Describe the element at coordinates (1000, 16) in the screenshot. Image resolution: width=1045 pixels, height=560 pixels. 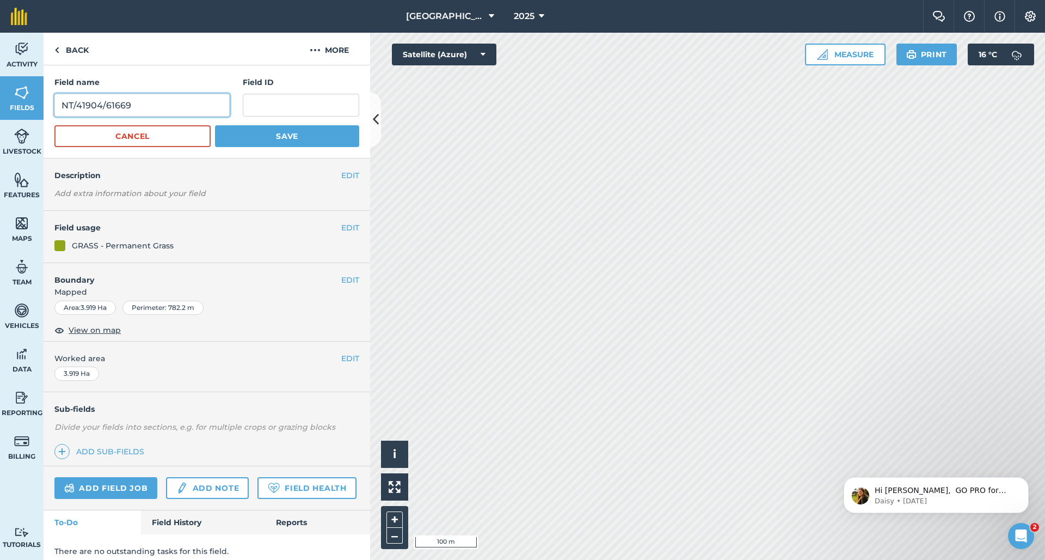
I see `img: svg+xml;base64,PHN2ZyB4bWxucz0iaHR0cDovL3d3dy53My5vcmcvMjAwMC9zdmciIHdpZHRoPSIxNyIgaGVpZ2h0PSIxNy...` at that location.